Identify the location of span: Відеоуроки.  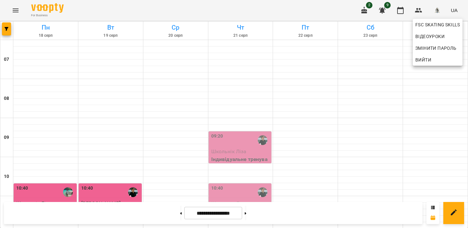
(430, 36).